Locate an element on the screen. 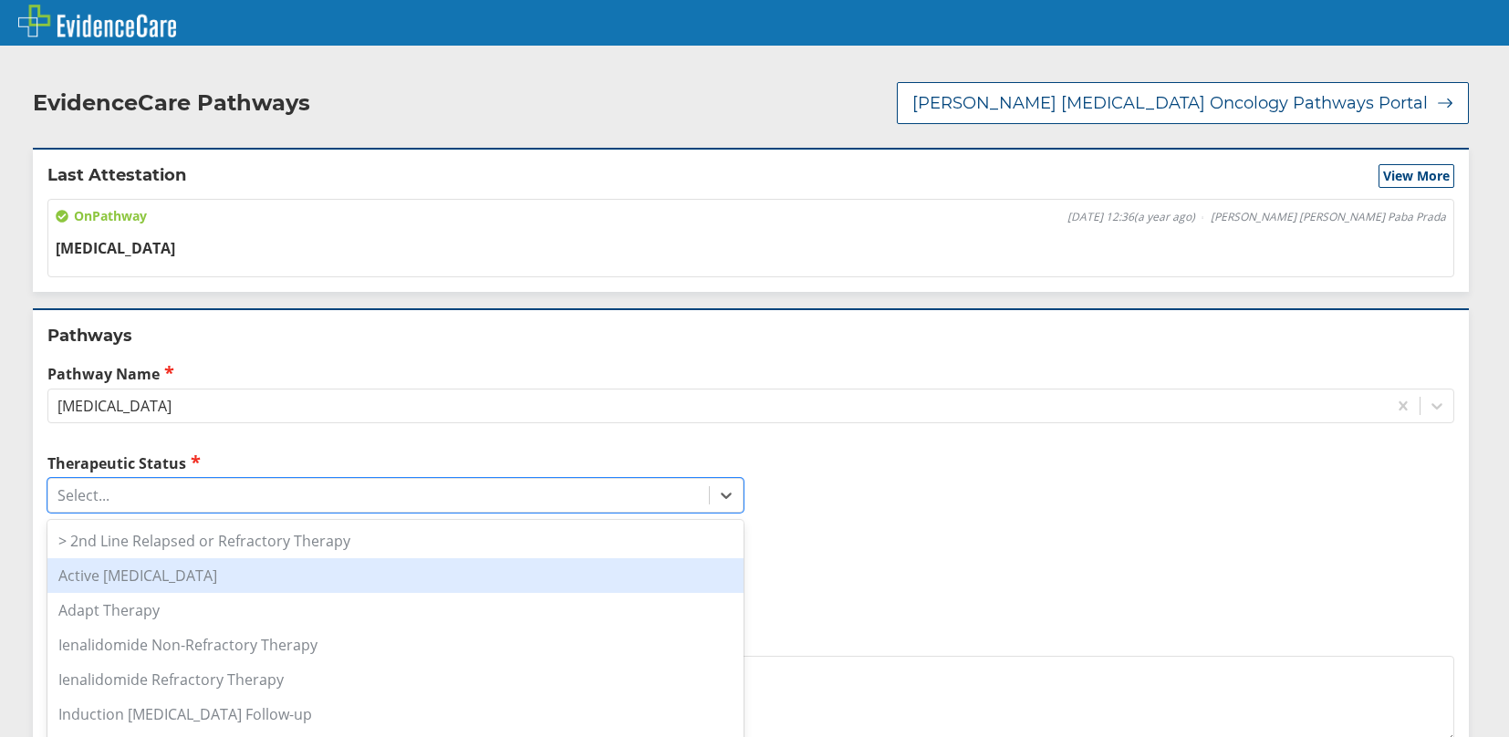 The width and height of the screenshot is (1509, 737). div: Ienalidomide Refractory Therapy is located at coordinates (395, 680).